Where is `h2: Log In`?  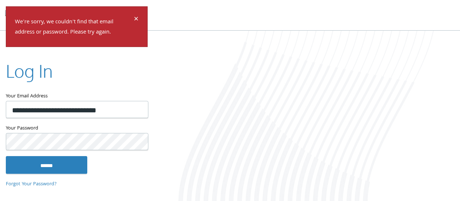
h2: Log In is located at coordinates (29, 71).